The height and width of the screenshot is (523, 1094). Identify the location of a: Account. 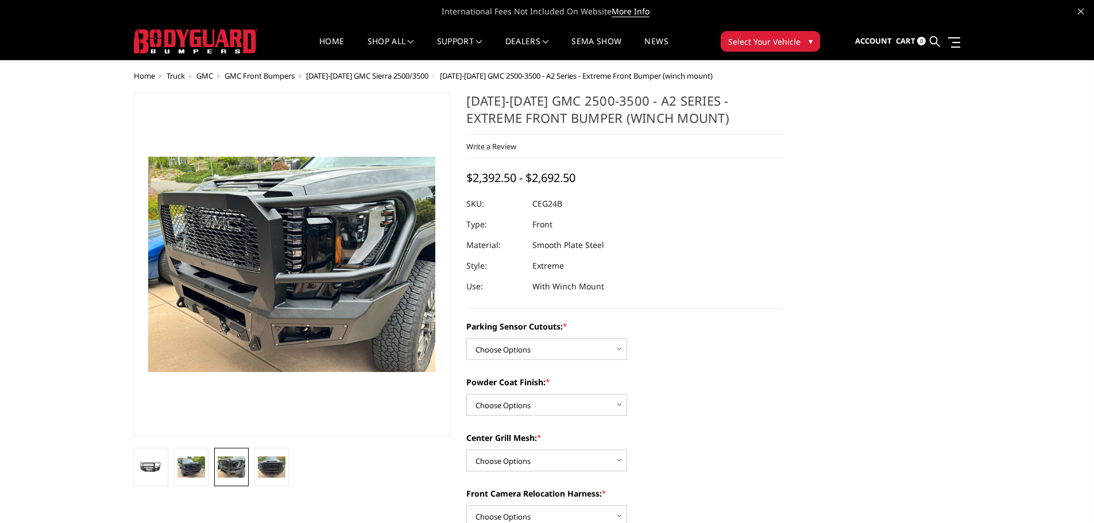
(874, 41).